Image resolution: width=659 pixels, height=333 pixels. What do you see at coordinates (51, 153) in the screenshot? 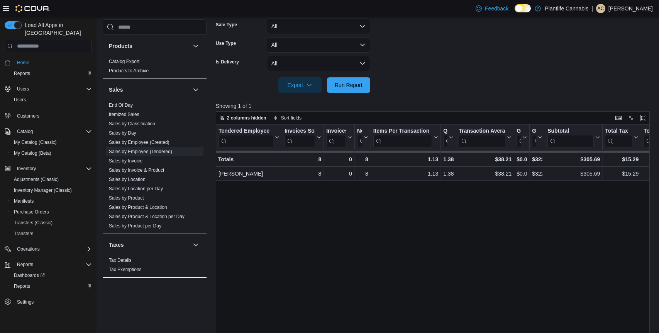
I see `span: My Catalog (Beta)` at bounding box center [51, 153].